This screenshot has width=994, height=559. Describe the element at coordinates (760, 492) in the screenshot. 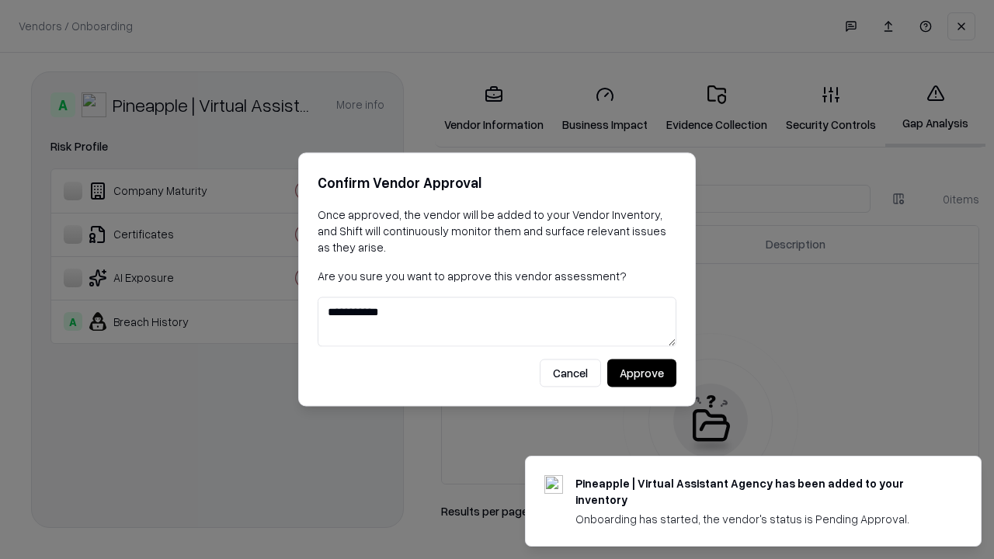

I see `div: Pineapple | Virtual Assistant Agency has been added to your inventory` at that location.